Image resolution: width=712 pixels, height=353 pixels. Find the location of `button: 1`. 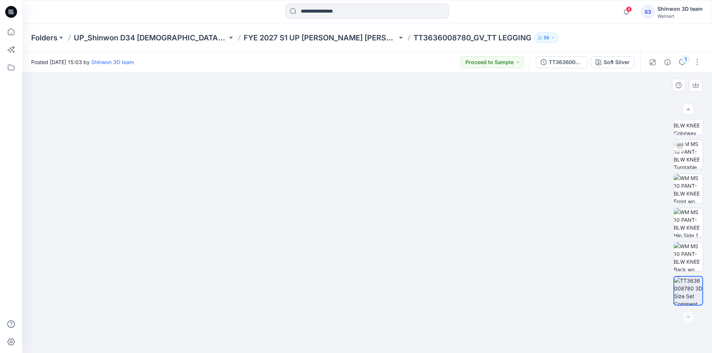

button: 1 is located at coordinates (682, 62).